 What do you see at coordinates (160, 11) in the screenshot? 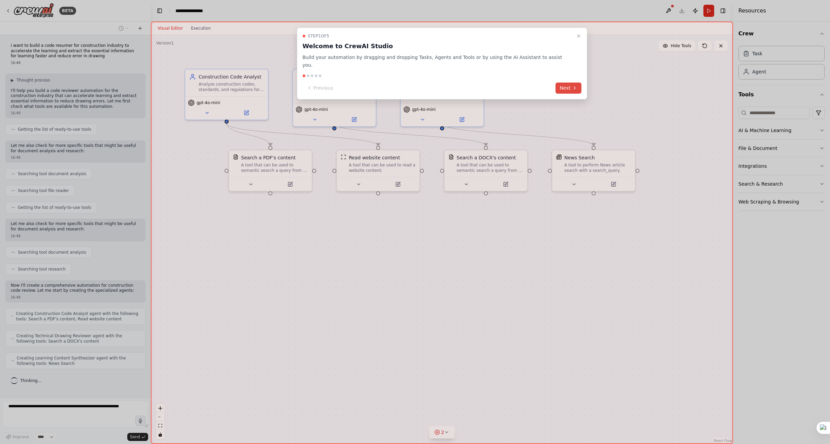
I see `button: Hide left sidebar` at bounding box center [160, 11].